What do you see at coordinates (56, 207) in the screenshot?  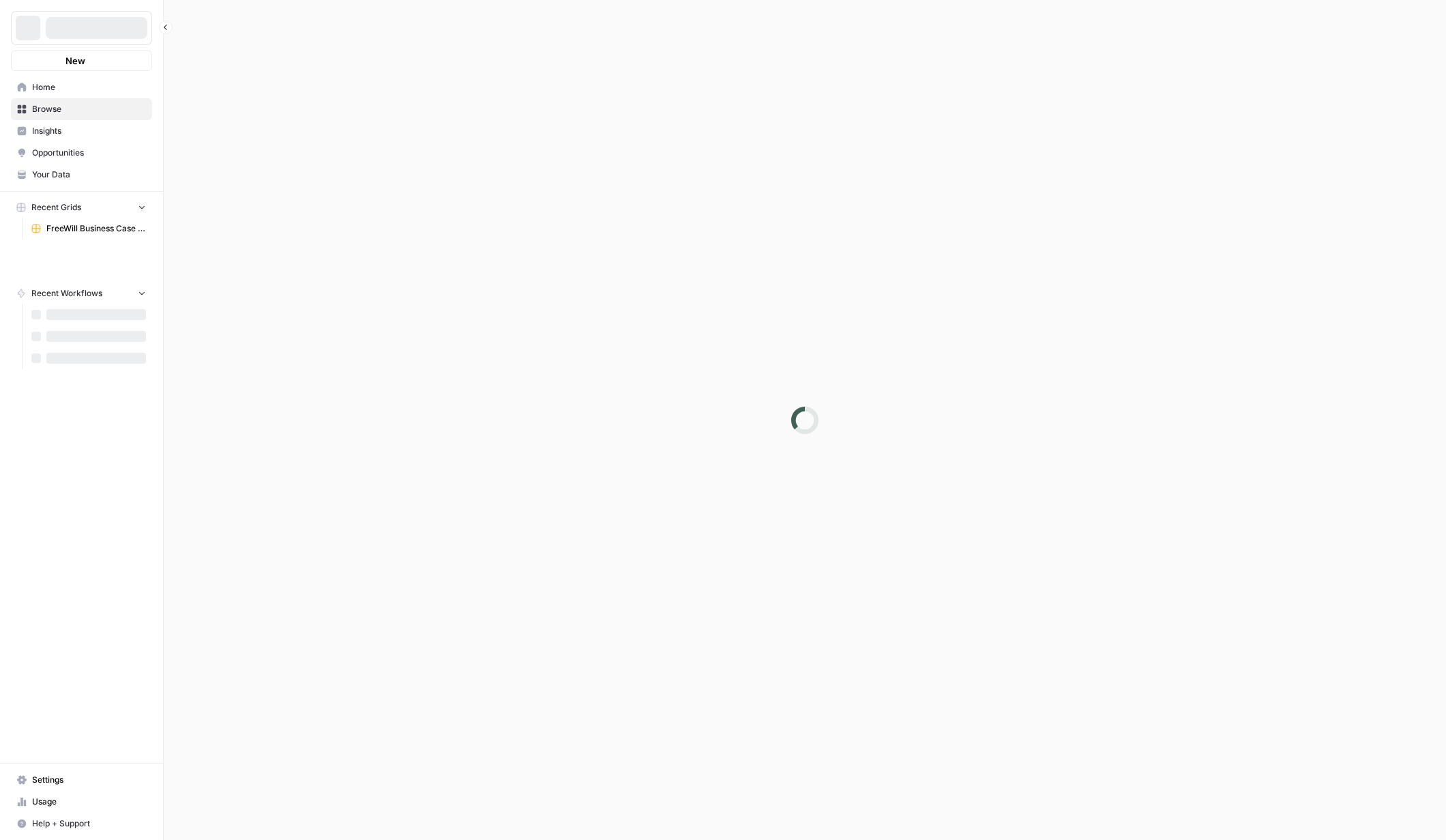 I see `span: Recent Grids` at bounding box center [56, 207].